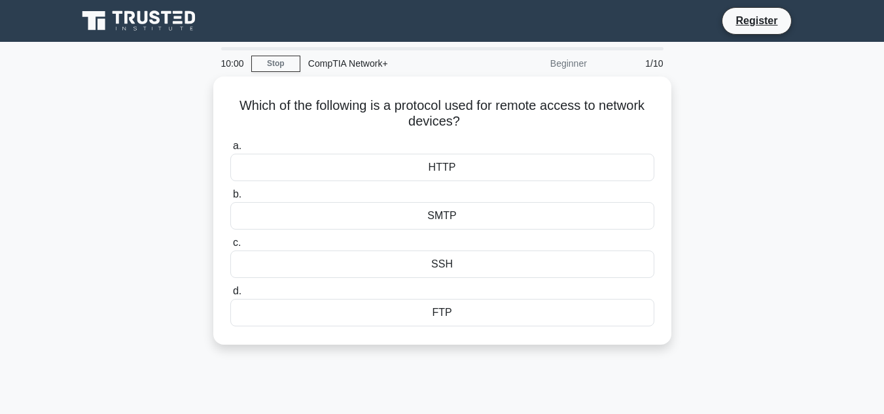 The image size is (884, 414). What do you see at coordinates (757, 20) in the screenshot?
I see `a: Register` at bounding box center [757, 20].